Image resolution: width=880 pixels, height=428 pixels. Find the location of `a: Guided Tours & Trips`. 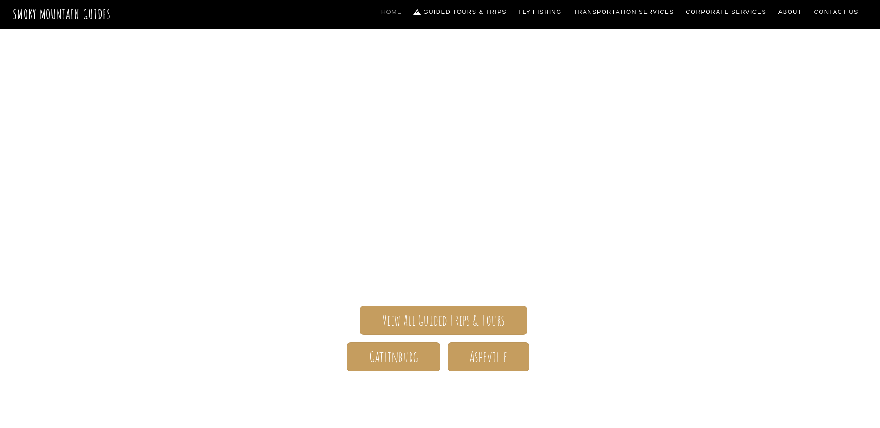

a: Guided Tours & Trips is located at coordinates (460, 12).